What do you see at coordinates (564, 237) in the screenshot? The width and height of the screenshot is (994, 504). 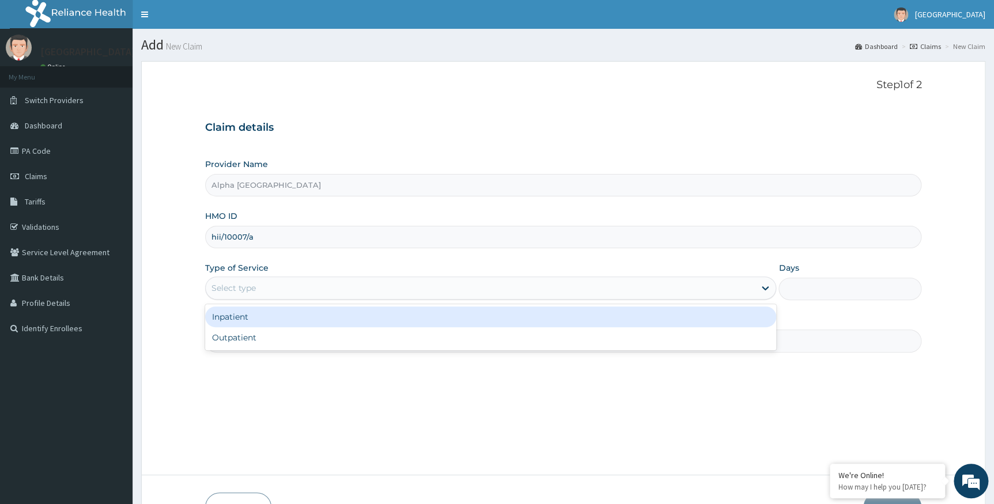 I see `input: Enter HMO ID` at bounding box center [564, 237].